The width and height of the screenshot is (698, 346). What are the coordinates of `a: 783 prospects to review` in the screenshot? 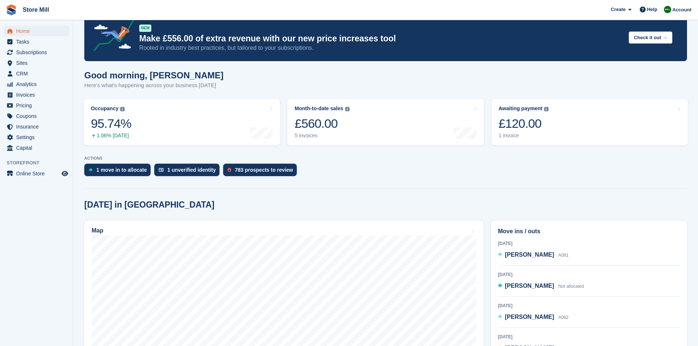 It's located at (262, 172).